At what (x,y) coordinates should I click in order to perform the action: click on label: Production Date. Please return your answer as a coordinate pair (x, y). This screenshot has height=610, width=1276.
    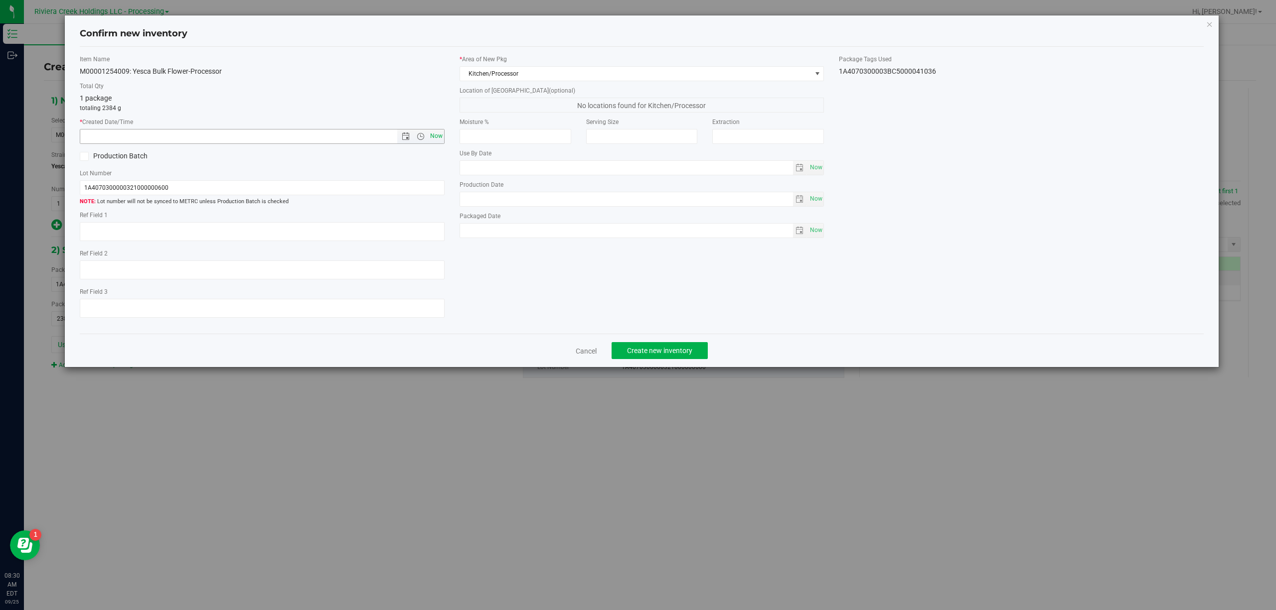
    Looking at the image, I should click on (642, 185).